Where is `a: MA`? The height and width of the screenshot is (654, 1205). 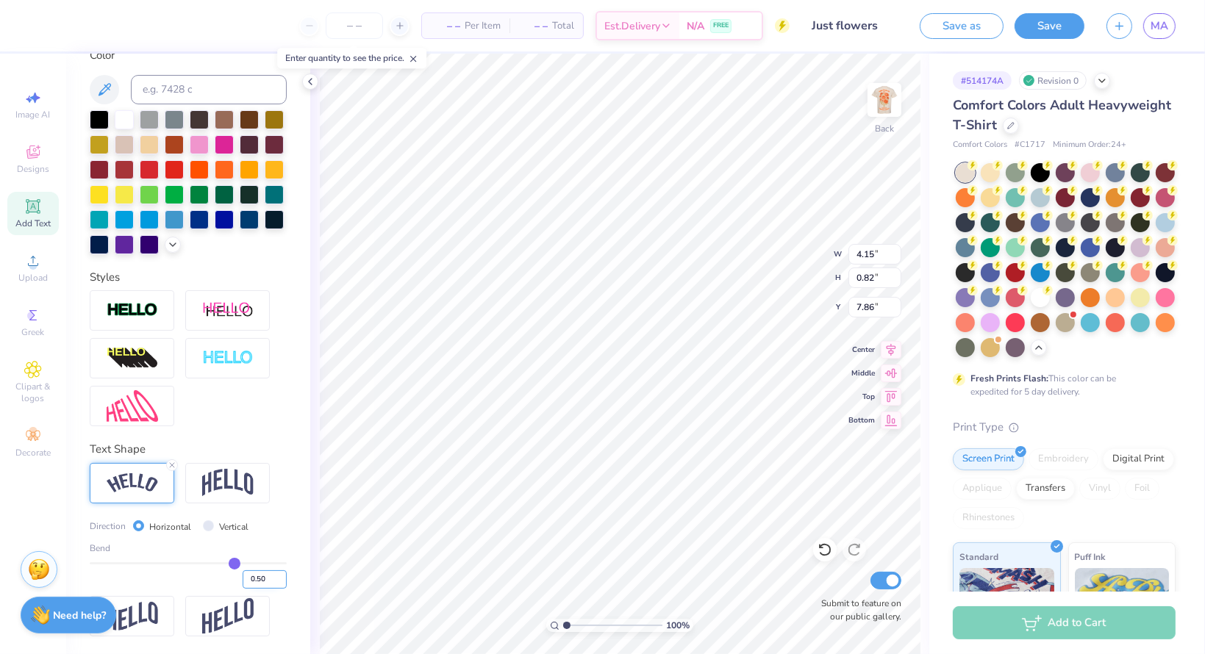
a: MA is located at coordinates (1159, 26).